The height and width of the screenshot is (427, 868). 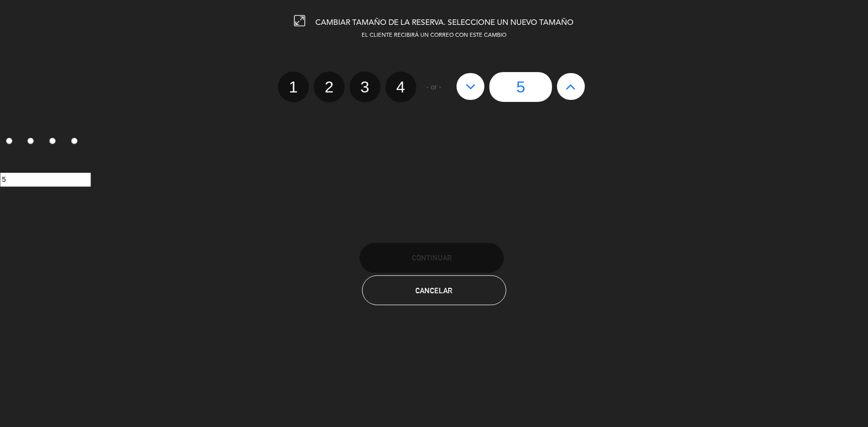 What do you see at coordinates (294, 87) in the screenshot?
I see `label: 1` at bounding box center [294, 87].